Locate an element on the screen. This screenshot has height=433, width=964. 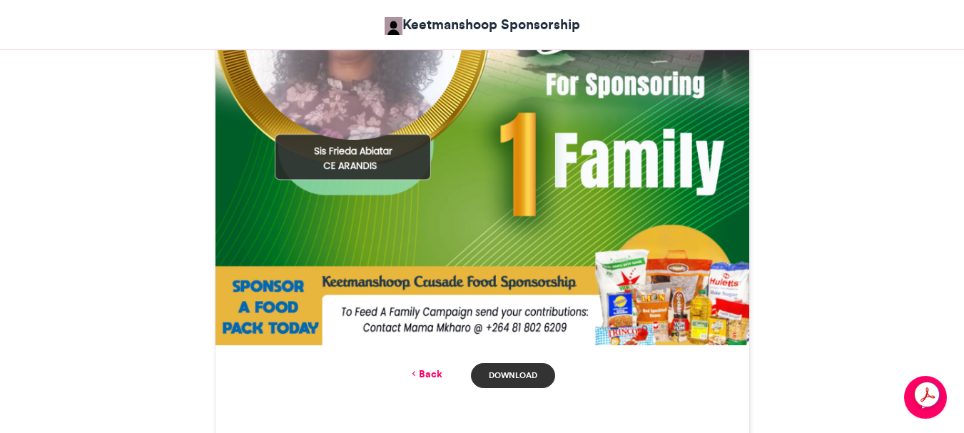
a: Keetmanshoop Sponsorship is located at coordinates (482, 24).